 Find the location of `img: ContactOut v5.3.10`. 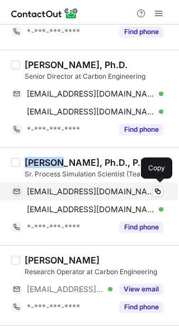

img: ContactOut v5.3.10 is located at coordinates (45, 13).